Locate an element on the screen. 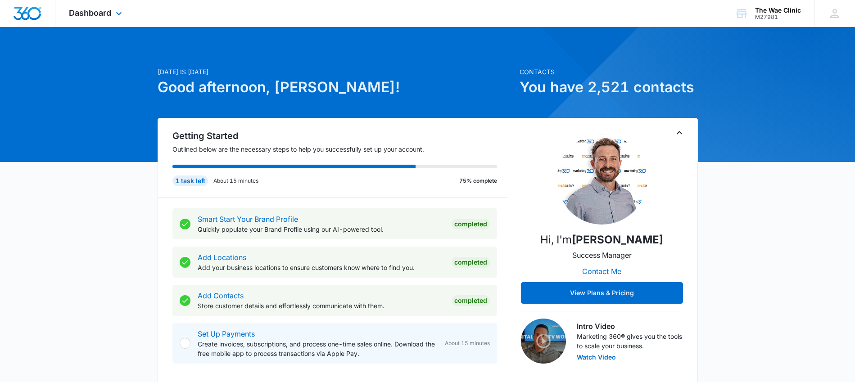 This screenshot has width=855, height=382. p: Add your business locations to ensure customers know where to find you. is located at coordinates (321, 267).